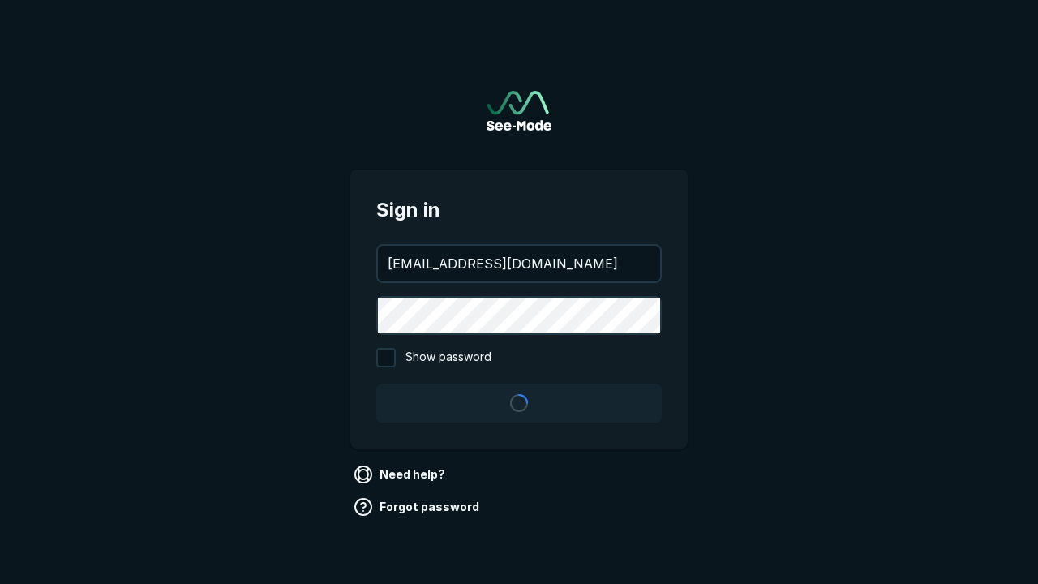 The image size is (1038, 584). I want to click on input: your@email.com, so click(519, 264).